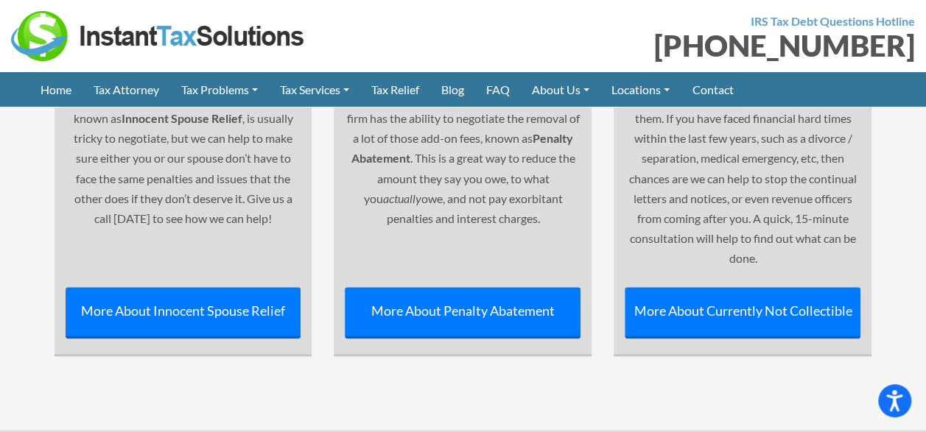 The height and width of the screenshot is (432, 926). What do you see at coordinates (452, 89) in the screenshot?
I see `a: Blog` at bounding box center [452, 89].